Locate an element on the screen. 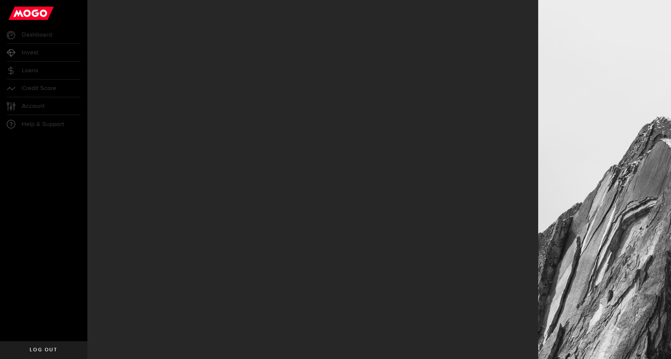 The image size is (671, 359). span: Credit Score is located at coordinates (39, 88).